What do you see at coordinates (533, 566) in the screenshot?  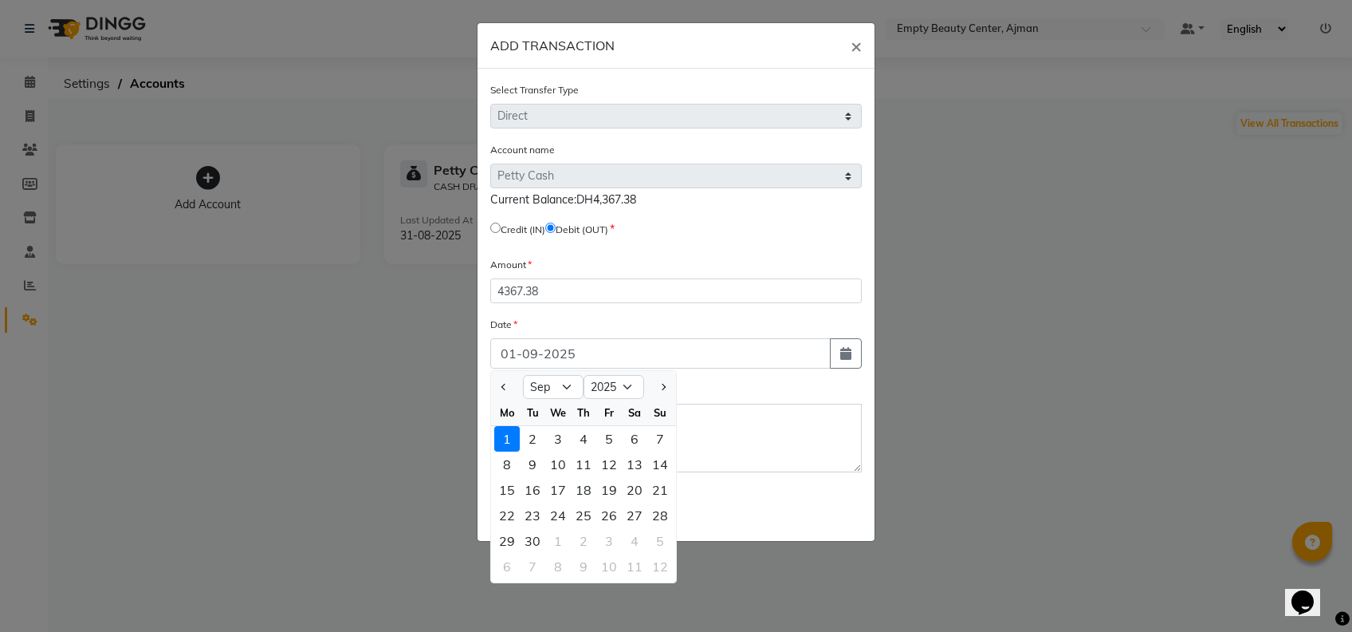 I see `div: Tuesday, October 7, 2025` at bounding box center [533, 566].